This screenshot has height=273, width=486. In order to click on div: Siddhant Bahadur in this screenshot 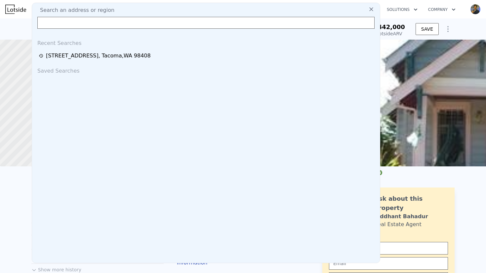, I will do `click(401, 217)`.